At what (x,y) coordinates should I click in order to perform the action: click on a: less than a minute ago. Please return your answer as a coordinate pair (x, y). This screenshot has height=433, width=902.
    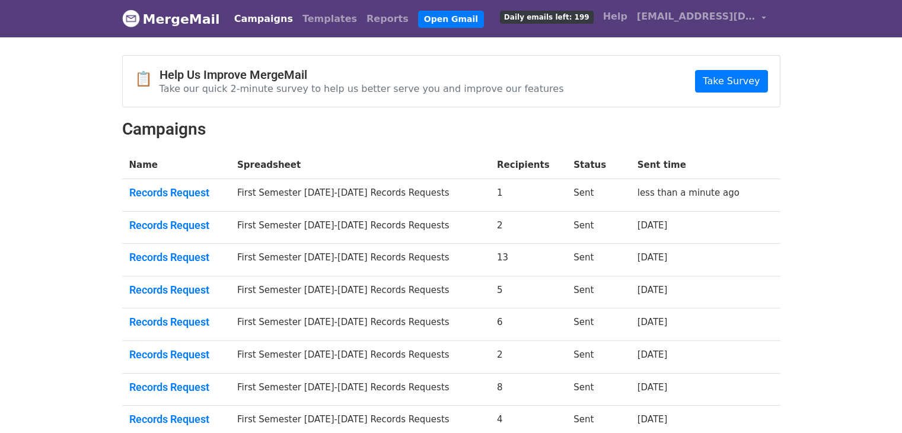
    Looking at the image, I should click on (689, 193).